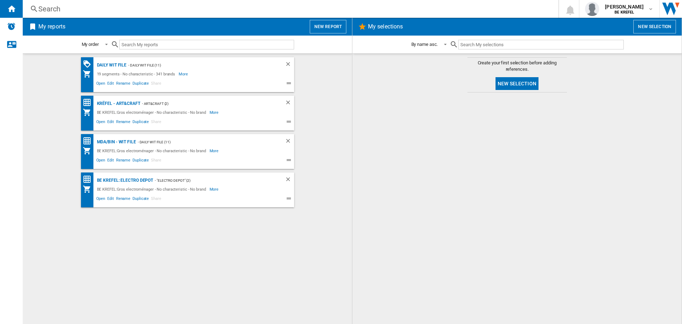 The height and width of the screenshot is (324, 682). Describe the element at coordinates (89, 64) in the screenshot. I see `div: PROMOTIONS Matrix` at that location.